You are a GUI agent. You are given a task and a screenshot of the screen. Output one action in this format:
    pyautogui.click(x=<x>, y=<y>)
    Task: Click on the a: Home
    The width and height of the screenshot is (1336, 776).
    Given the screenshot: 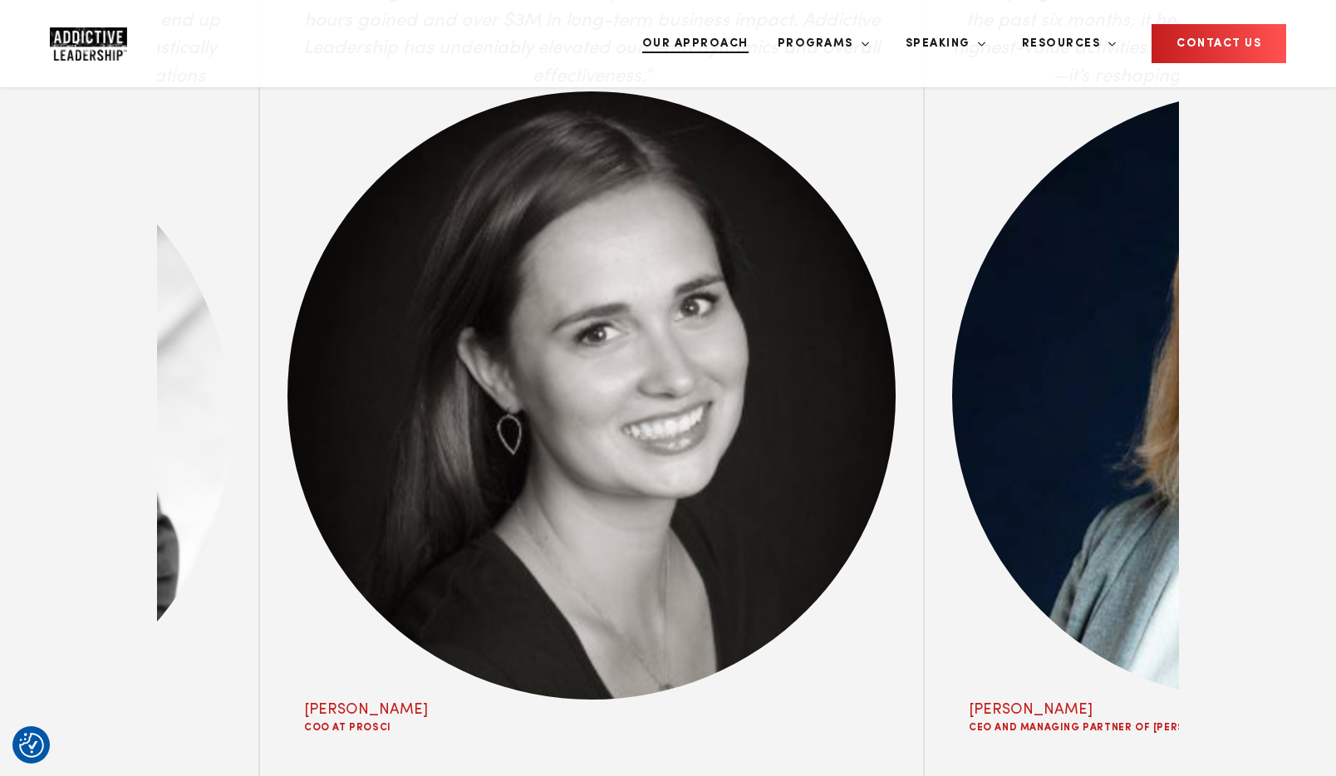 What is the action you would take?
    pyautogui.click(x=100, y=44)
    